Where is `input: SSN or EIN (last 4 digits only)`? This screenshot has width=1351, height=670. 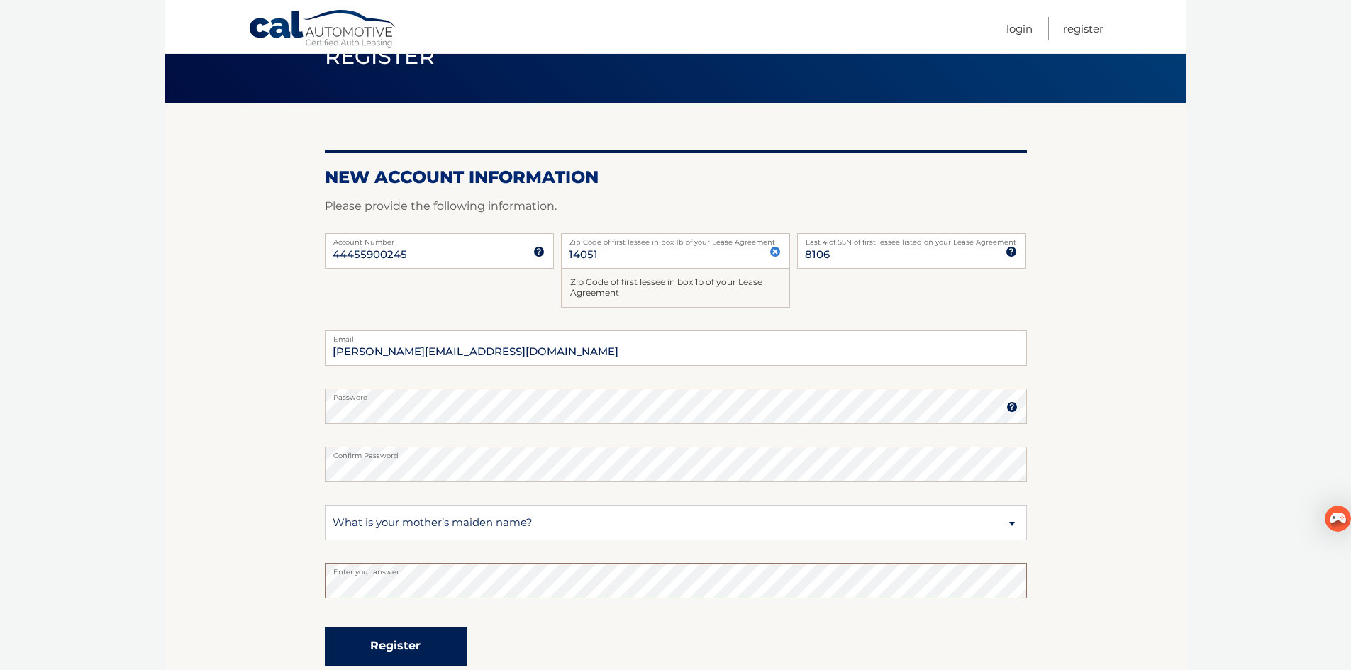
input: SSN or EIN (last 4 digits only) is located at coordinates (911, 251).